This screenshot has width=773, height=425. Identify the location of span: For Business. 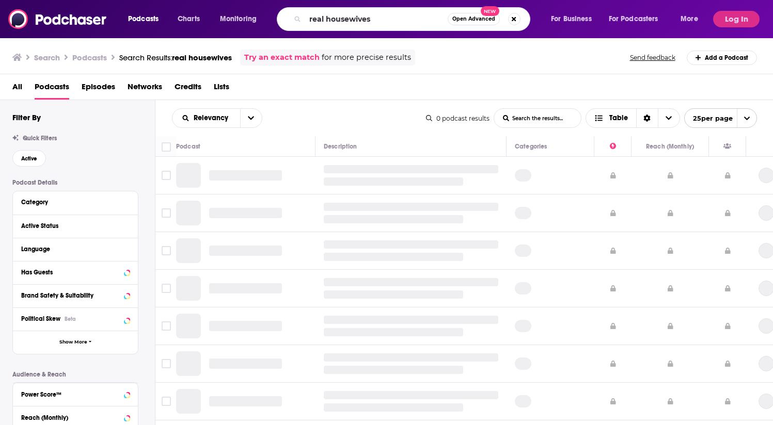
(571, 19).